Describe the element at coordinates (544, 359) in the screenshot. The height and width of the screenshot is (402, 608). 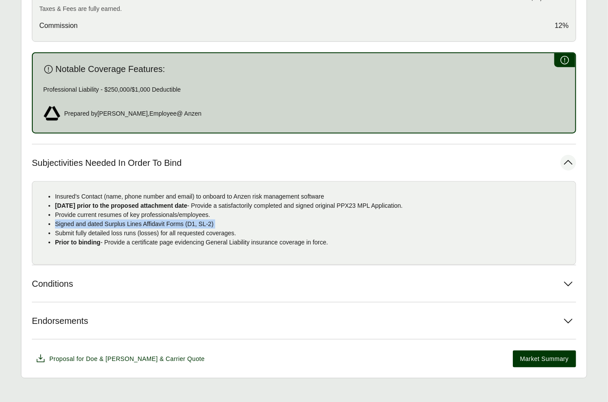
I see `span: Market Summary` at that location.